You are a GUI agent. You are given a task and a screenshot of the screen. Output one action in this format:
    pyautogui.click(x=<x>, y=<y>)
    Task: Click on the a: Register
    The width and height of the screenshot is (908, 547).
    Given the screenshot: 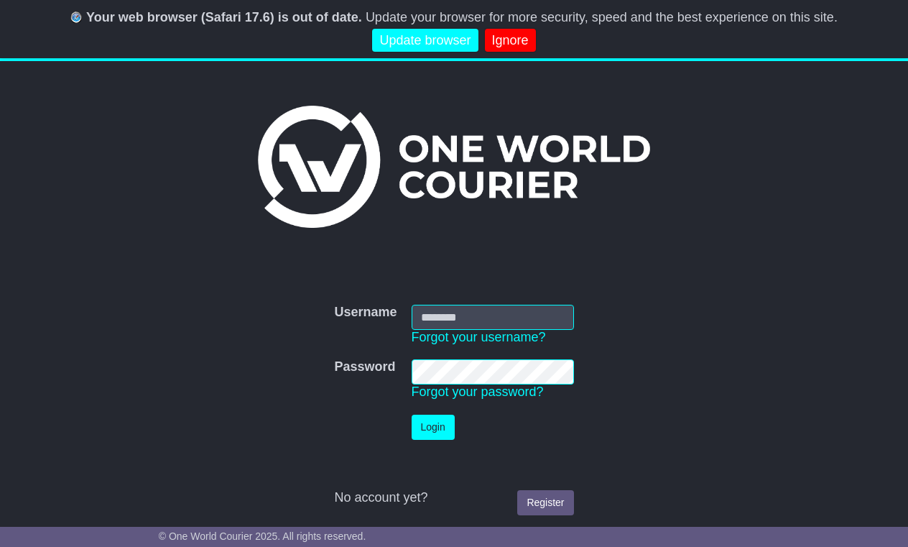 What is the action you would take?
    pyautogui.click(x=545, y=502)
    